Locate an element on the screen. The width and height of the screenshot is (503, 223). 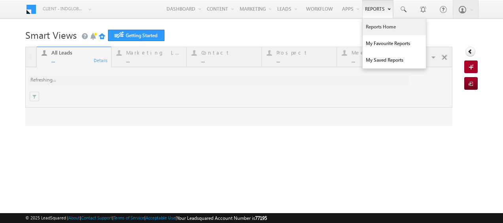
a: Contact Support is located at coordinates (97, 218).